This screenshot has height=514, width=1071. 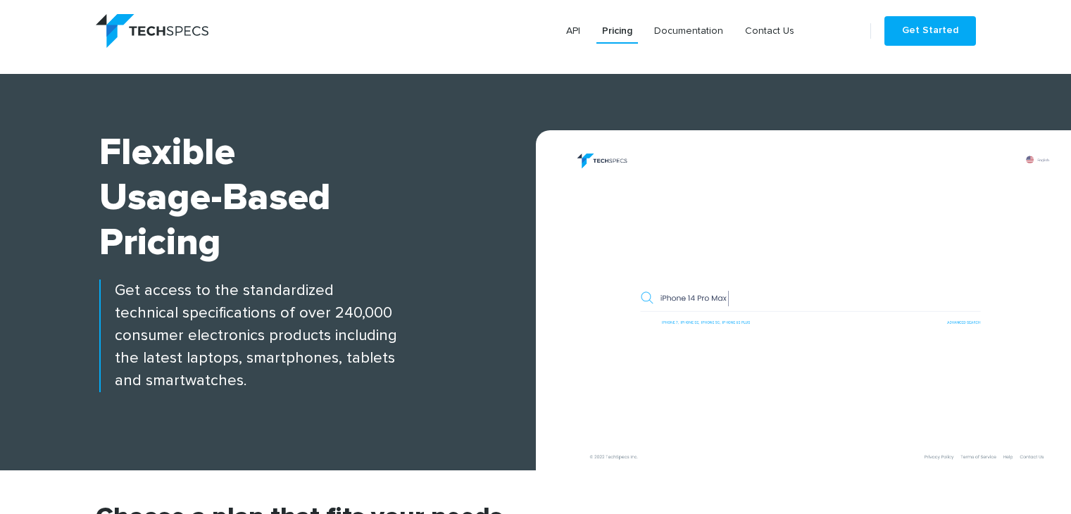 What do you see at coordinates (930, 31) in the screenshot?
I see `a: Get Started` at bounding box center [930, 31].